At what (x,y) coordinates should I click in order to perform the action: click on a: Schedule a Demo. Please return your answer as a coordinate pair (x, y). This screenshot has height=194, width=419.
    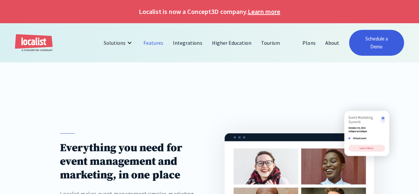
    Looking at the image, I should click on (376, 43).